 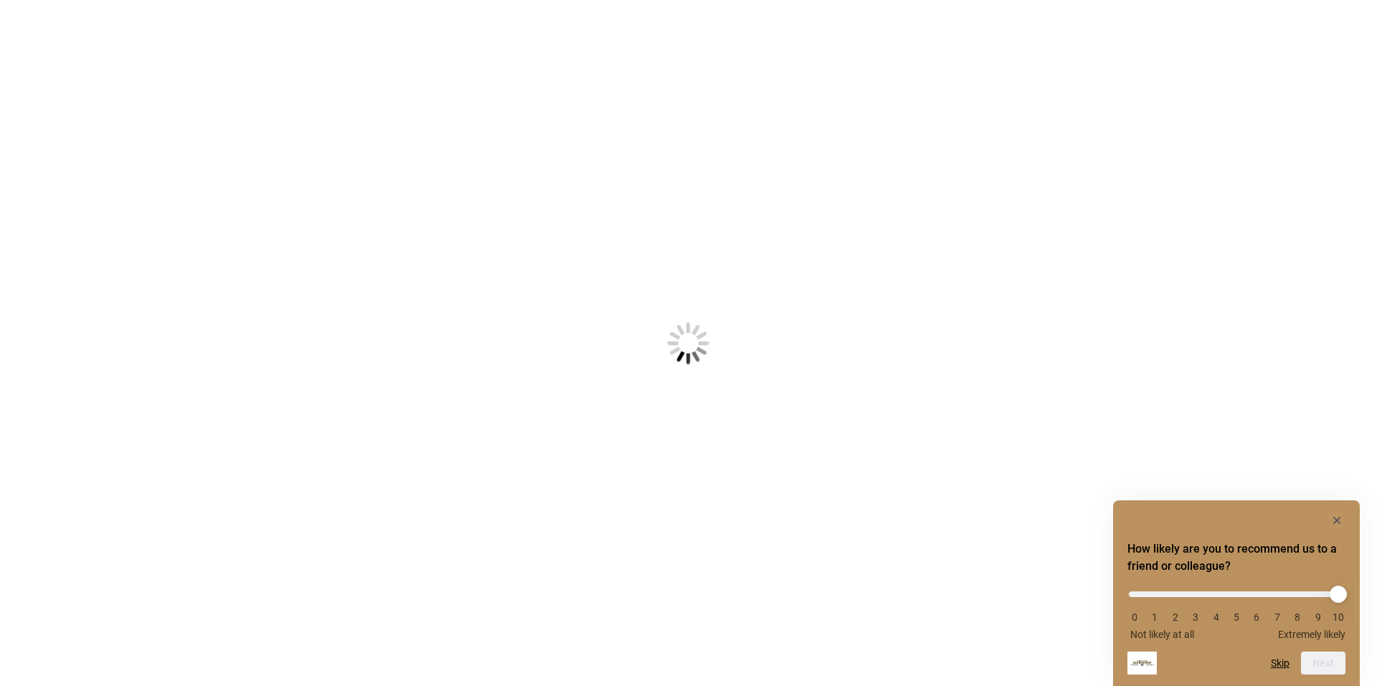 I want to click on li: 7, so click(x=1277, y=617).